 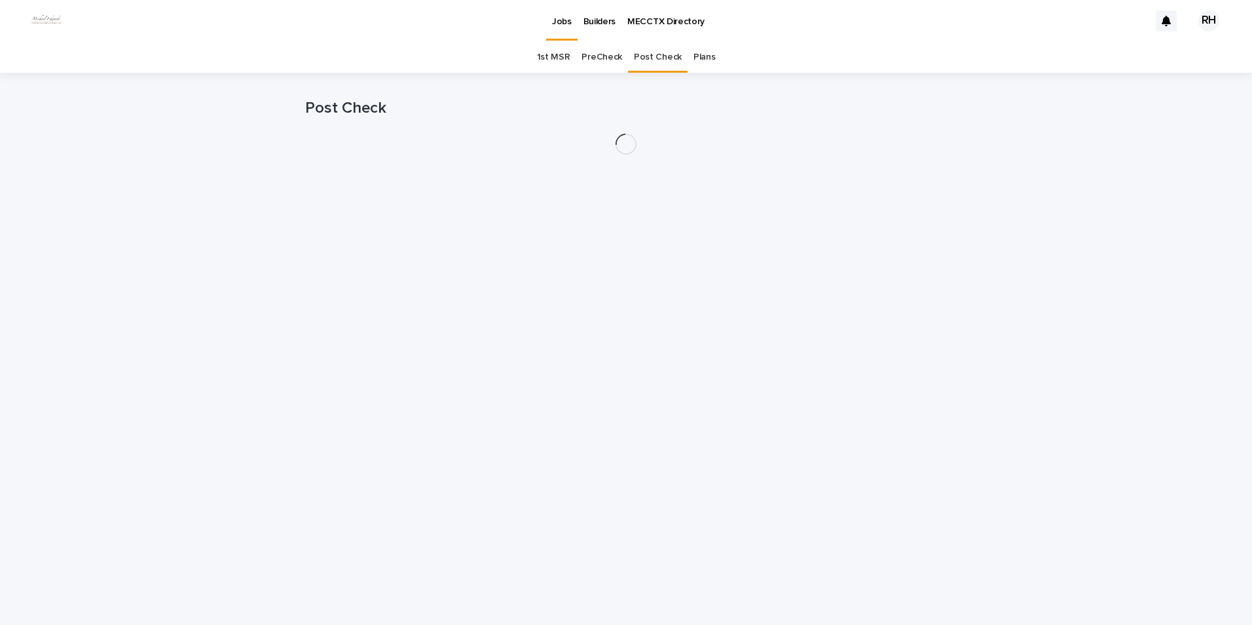 What do you see at coordinates (704, 57) in the screenshot?
I see `a: Plans` at bounding box center [704, 57].